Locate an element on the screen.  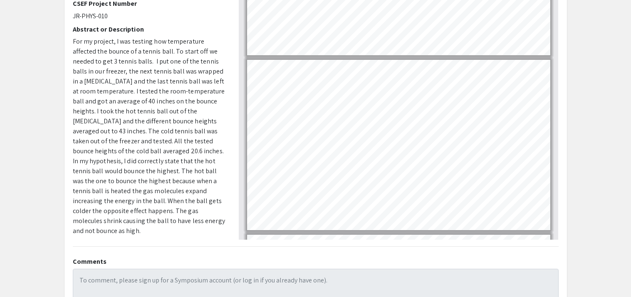
h2: Abstract or Description is located at coordinates (149, 29).